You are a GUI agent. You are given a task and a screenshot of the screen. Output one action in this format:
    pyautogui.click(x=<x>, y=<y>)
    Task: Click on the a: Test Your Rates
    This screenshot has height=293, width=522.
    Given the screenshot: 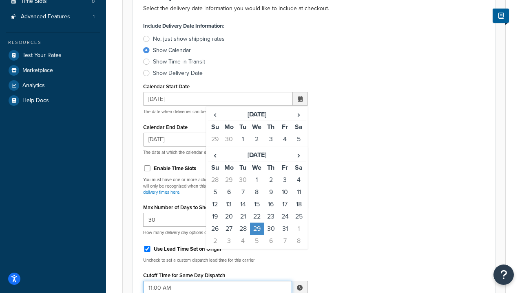 What is the action you would take?
    pyautogui.click(x=53, y=55)
    